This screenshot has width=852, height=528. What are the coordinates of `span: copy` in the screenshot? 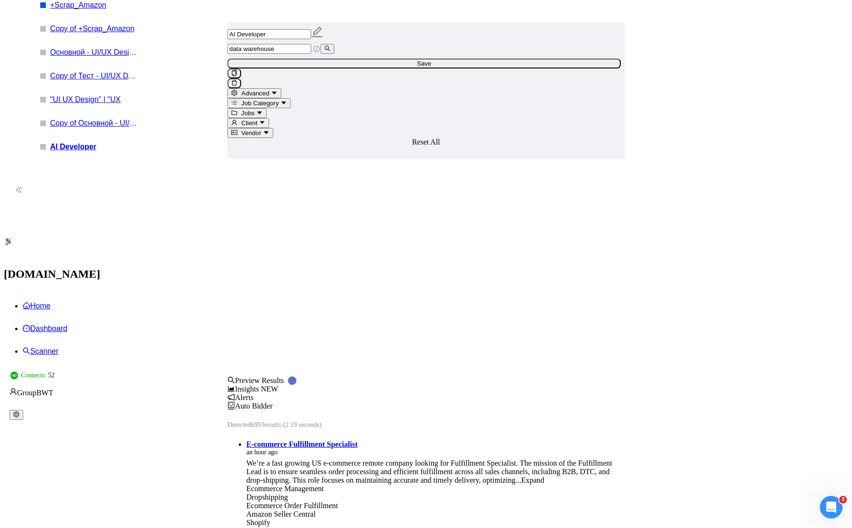 It's located at (234, 73).